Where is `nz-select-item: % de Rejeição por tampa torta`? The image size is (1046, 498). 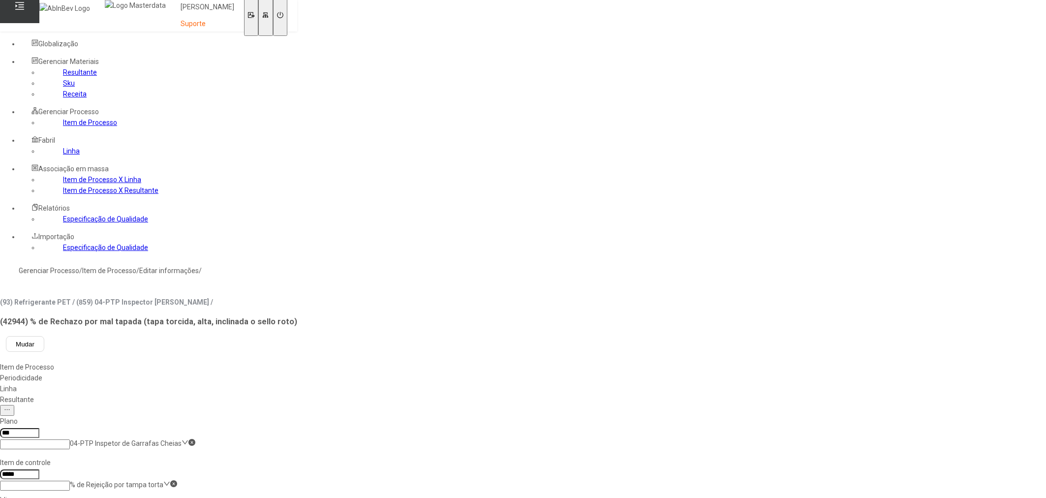
nz-select-item: % de Rejeição por tampa torta is located at coordinates (117, 485).